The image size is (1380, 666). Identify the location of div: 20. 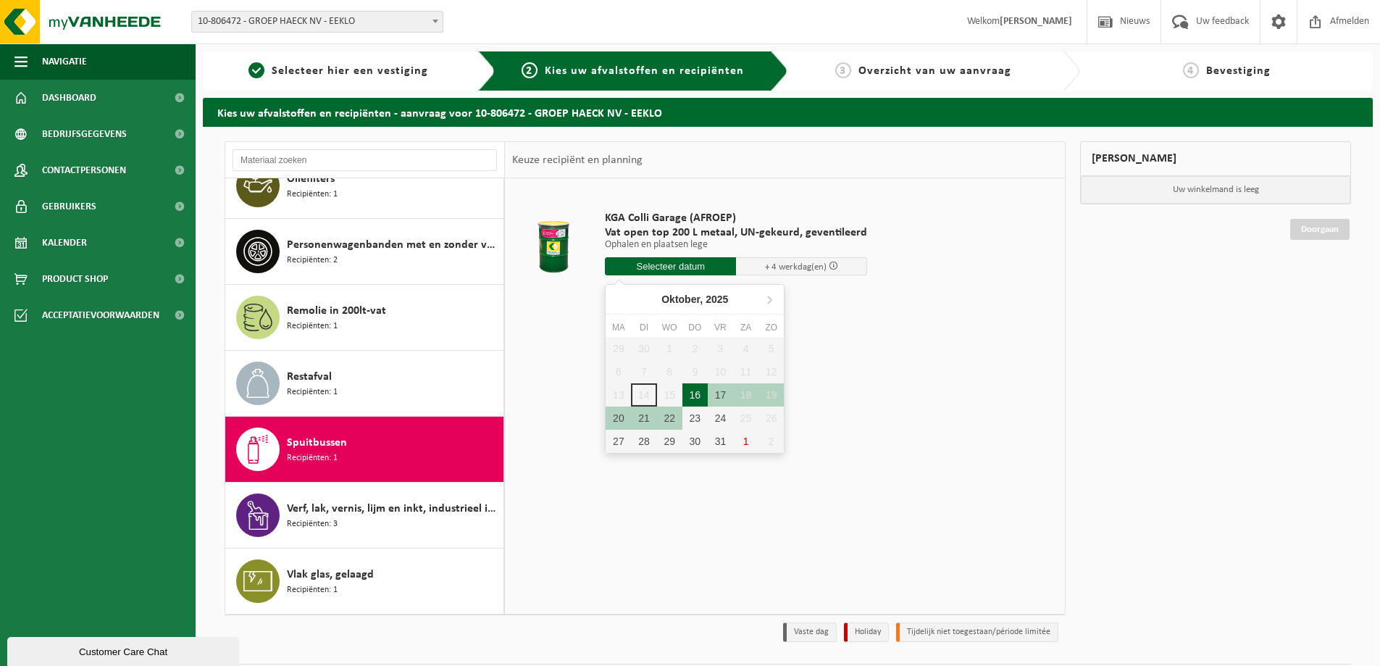
(618, 418).